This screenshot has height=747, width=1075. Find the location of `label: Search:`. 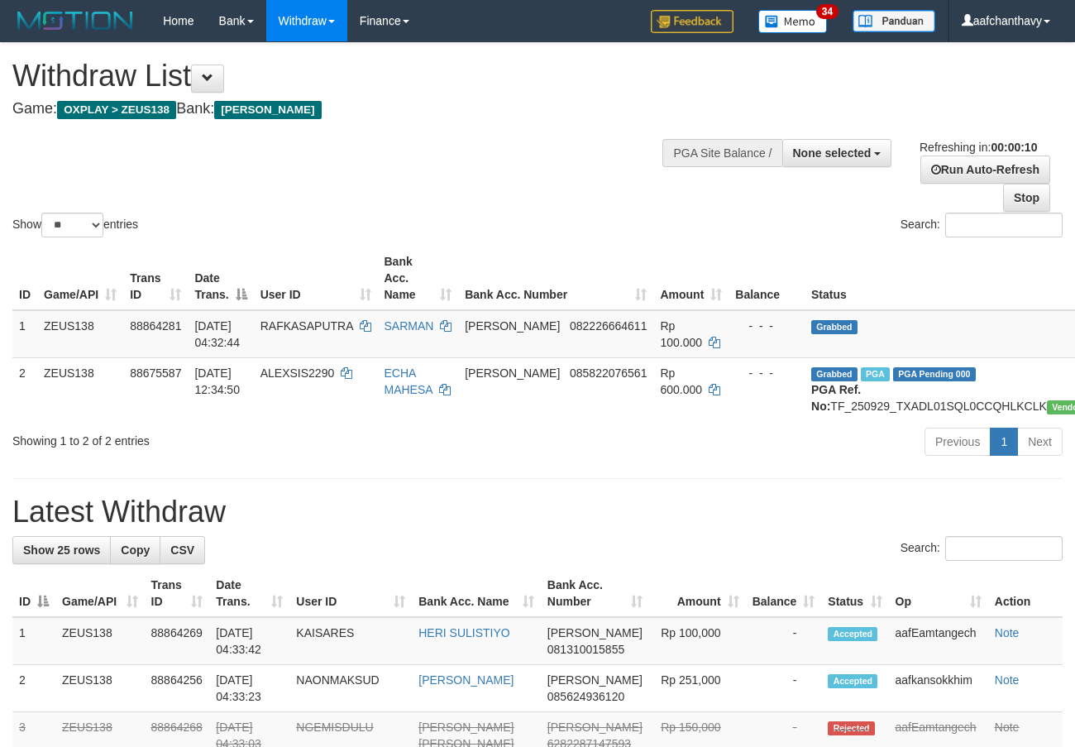

label: Search: is located at coordinates (982, 548).